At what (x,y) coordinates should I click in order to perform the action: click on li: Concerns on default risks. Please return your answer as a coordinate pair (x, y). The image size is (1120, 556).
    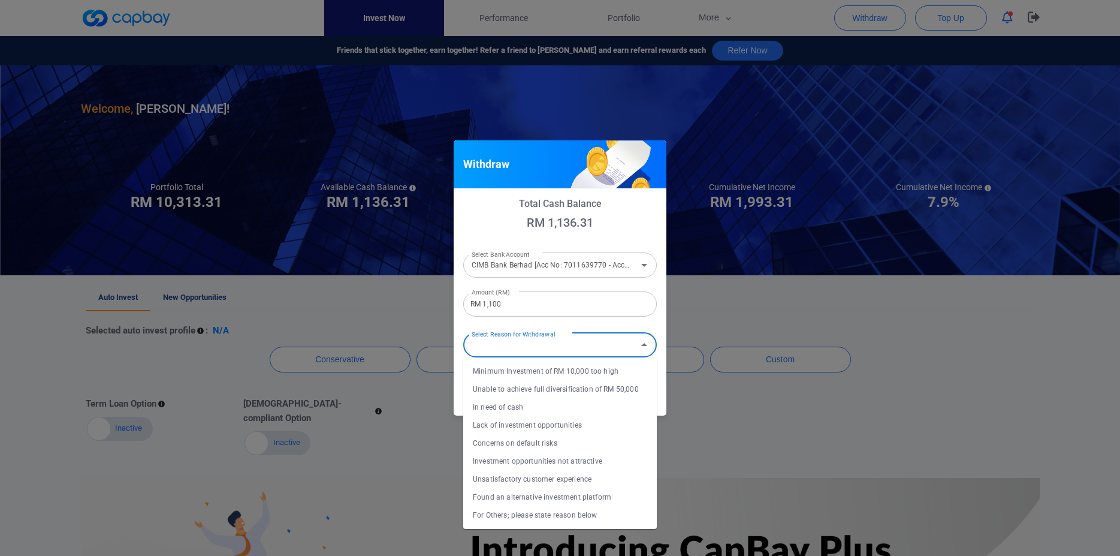
    Looking at the image, I should click on (560, 443).